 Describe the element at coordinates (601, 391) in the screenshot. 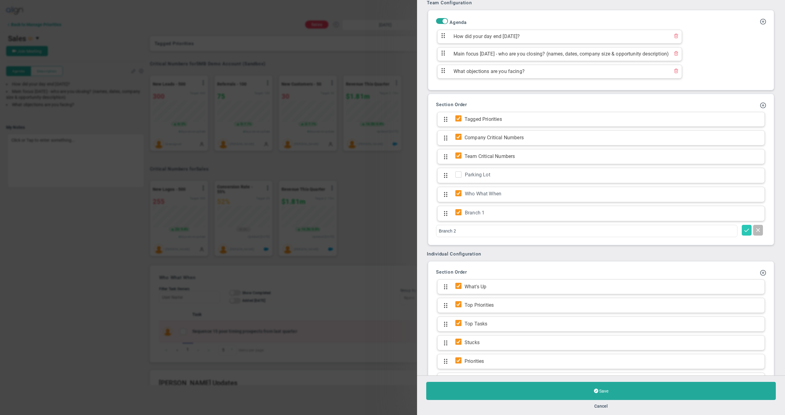

I see `button: Save` at that location.